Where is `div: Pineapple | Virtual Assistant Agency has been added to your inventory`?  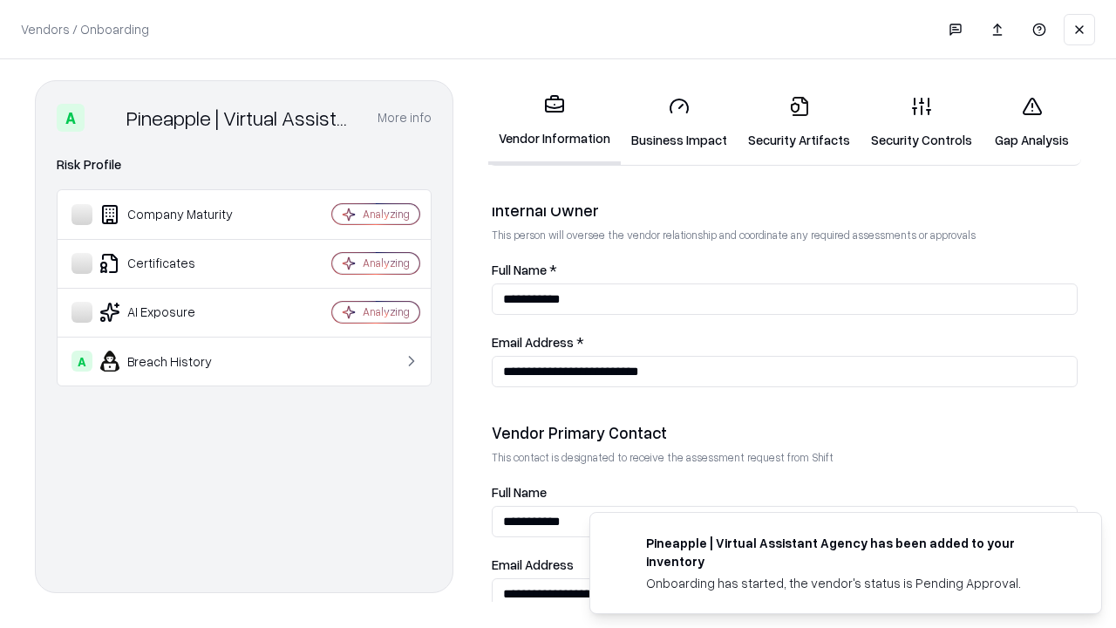
div: Pineapple | Virtual Assistant Agency has been added to your inventory is located at coordinates (853, 552).